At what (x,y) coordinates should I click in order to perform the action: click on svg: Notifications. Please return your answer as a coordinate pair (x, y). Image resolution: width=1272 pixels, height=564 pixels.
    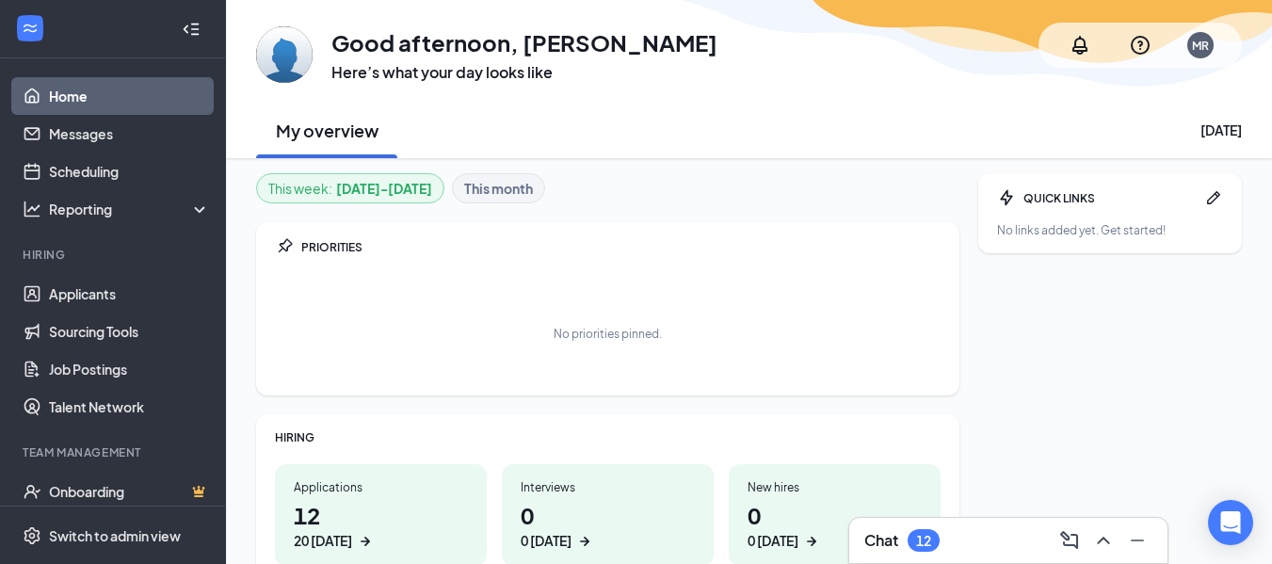
    Looking at the image, I should click on (1080, 45).